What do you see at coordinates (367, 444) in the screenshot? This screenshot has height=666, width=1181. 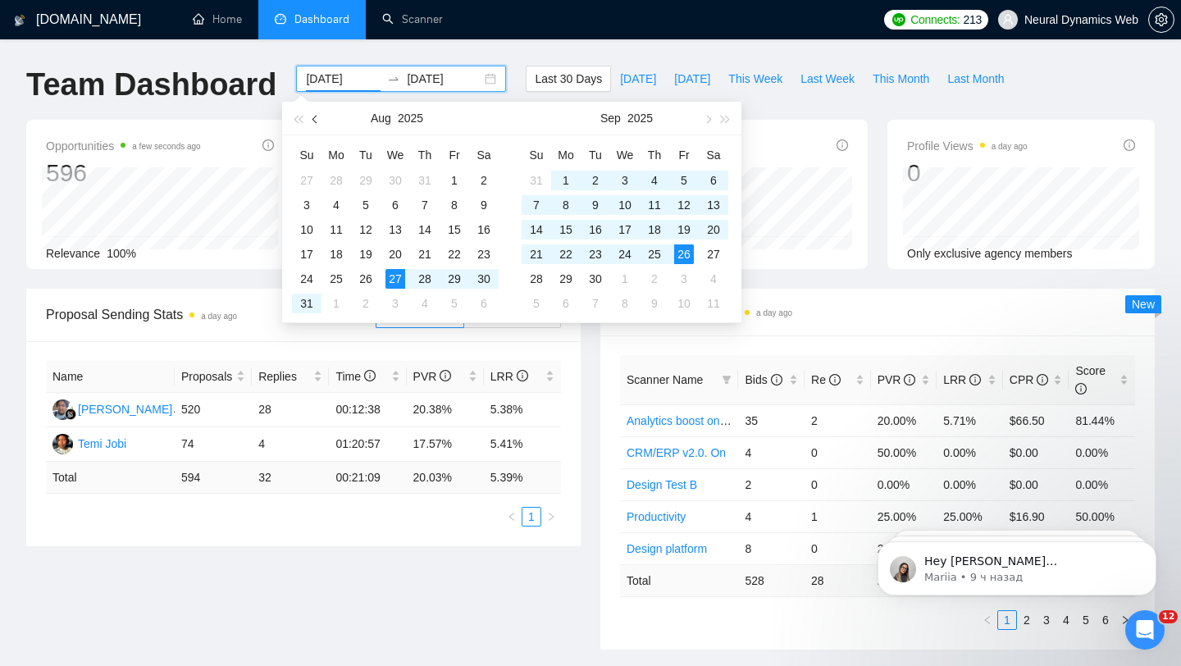 I see `td: 01:20:57` at bounding box center [367, 444].